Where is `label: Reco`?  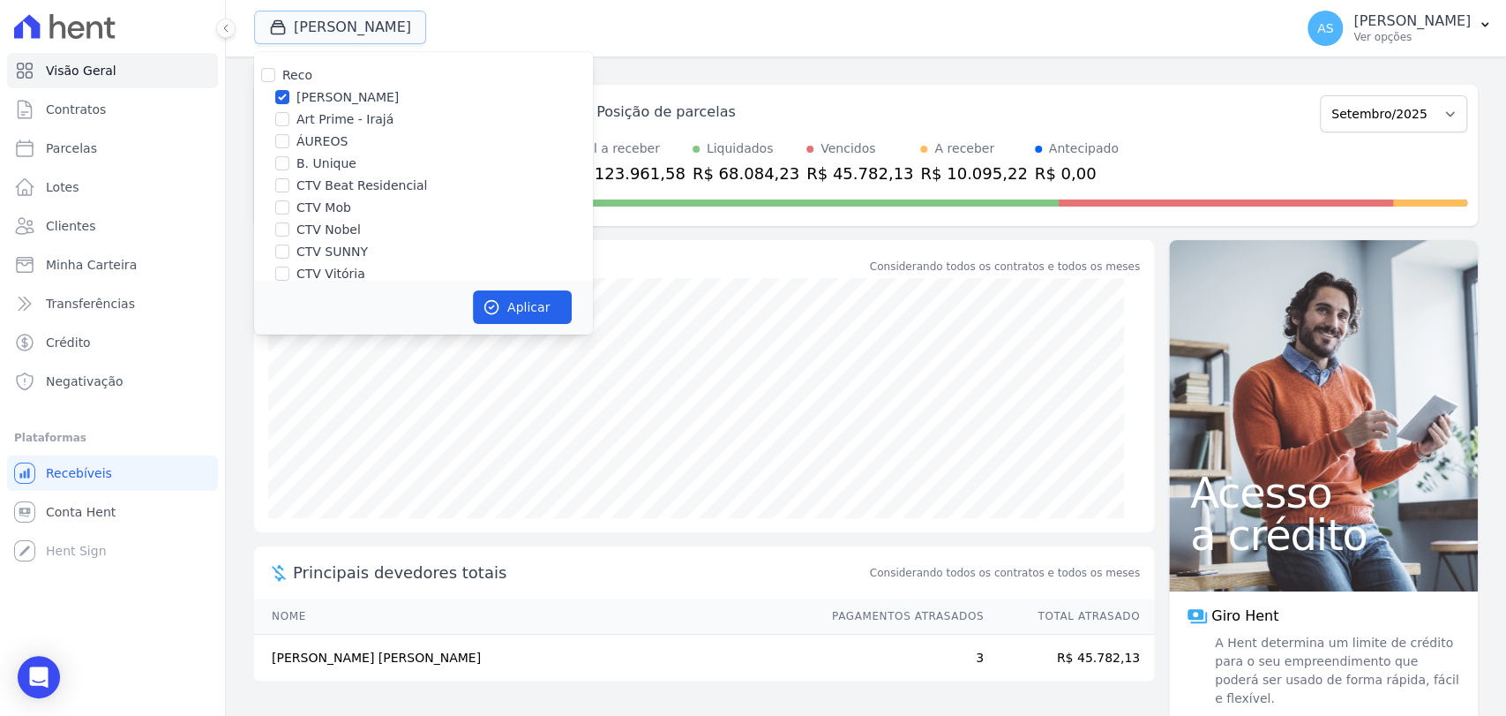
label: Reco is located at coordinates (297, 75).